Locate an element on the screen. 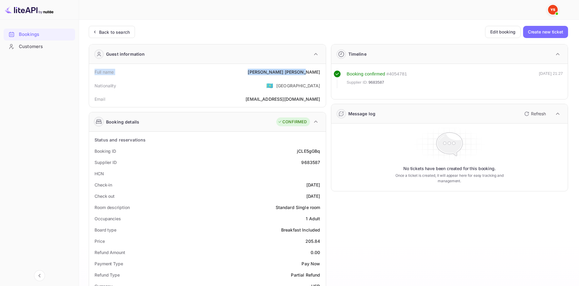 Image resolution: width=579 pixels, height=286 pixels. img: Yandex Support is located at coordinates (553, 10).